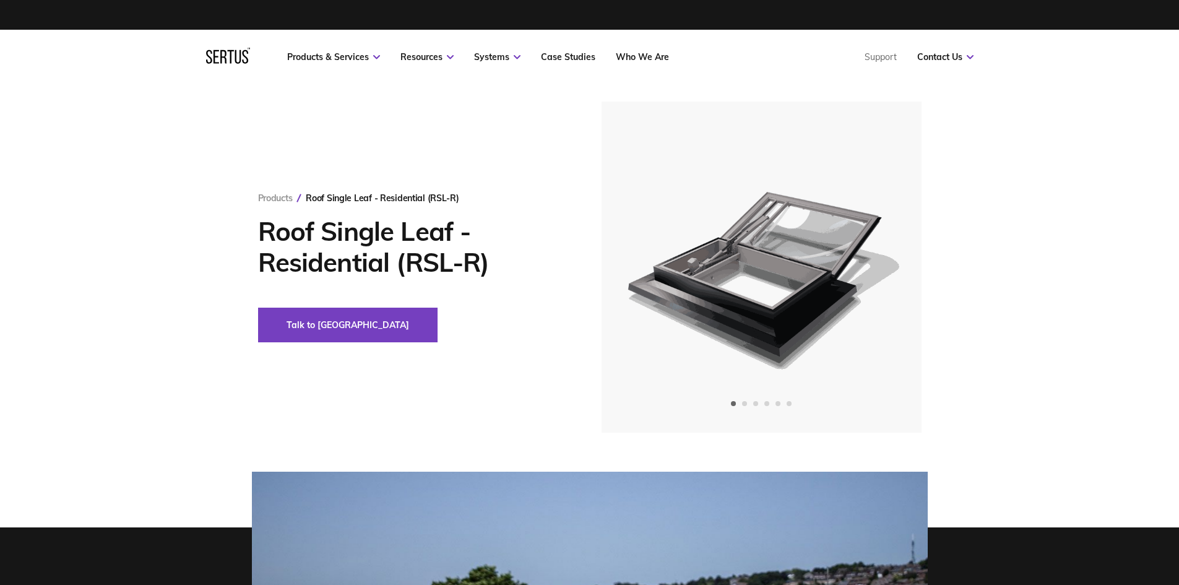  I want to click on a: Who We Are, so click(642, 57).